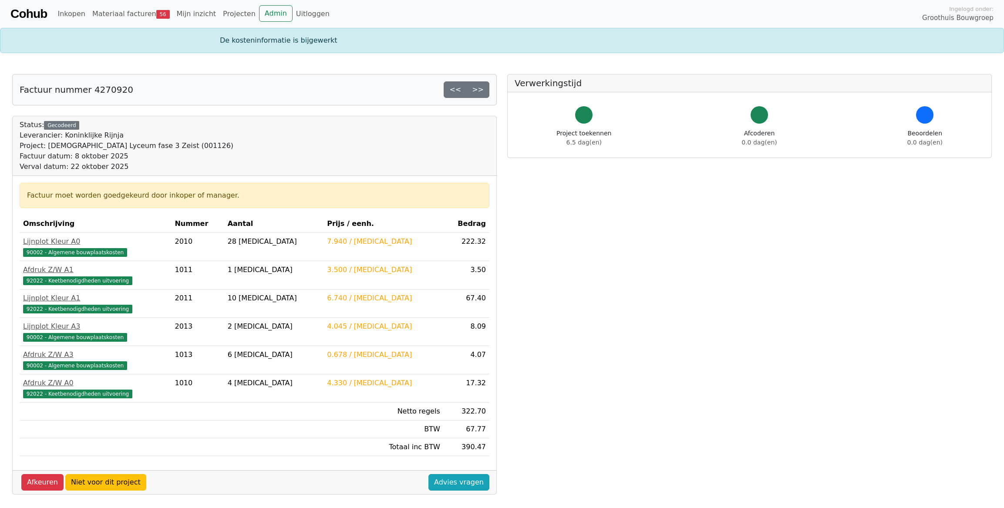  I want to click on div: De kosteninformatie is bijgewerkt, so click(502, 40).